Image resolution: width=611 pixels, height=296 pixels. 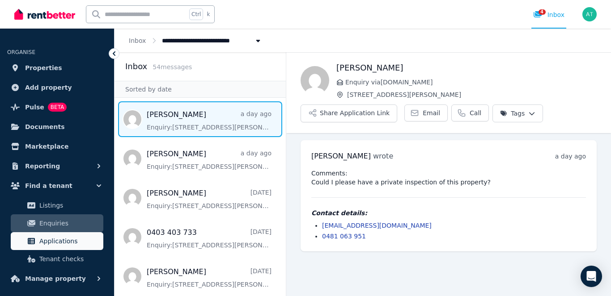 I want to click on a: Call, so click(x=470, y=113).